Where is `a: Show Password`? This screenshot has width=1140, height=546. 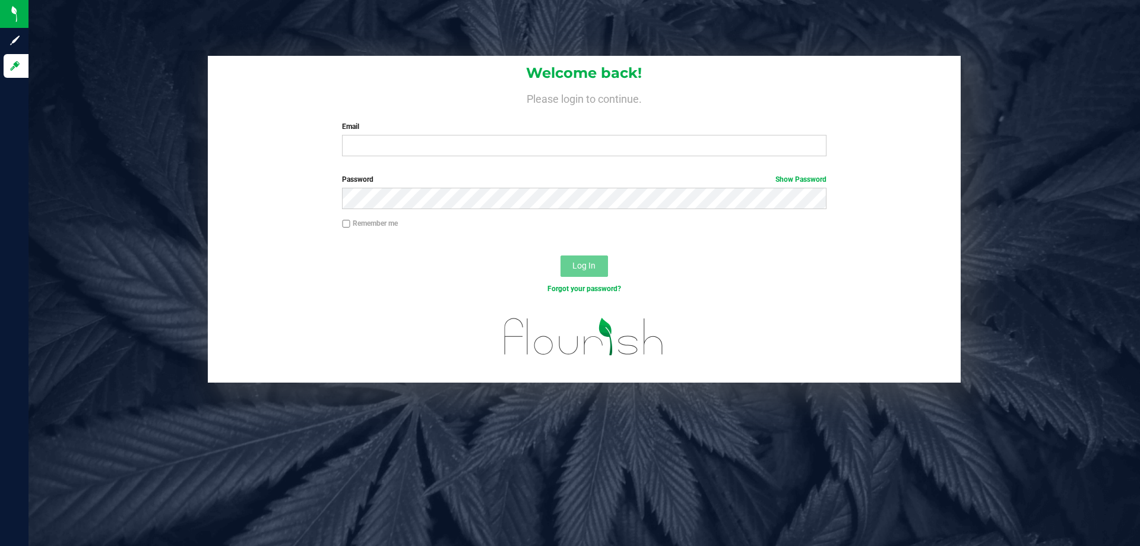 a: Show Password is located at coordinates (801, 179).